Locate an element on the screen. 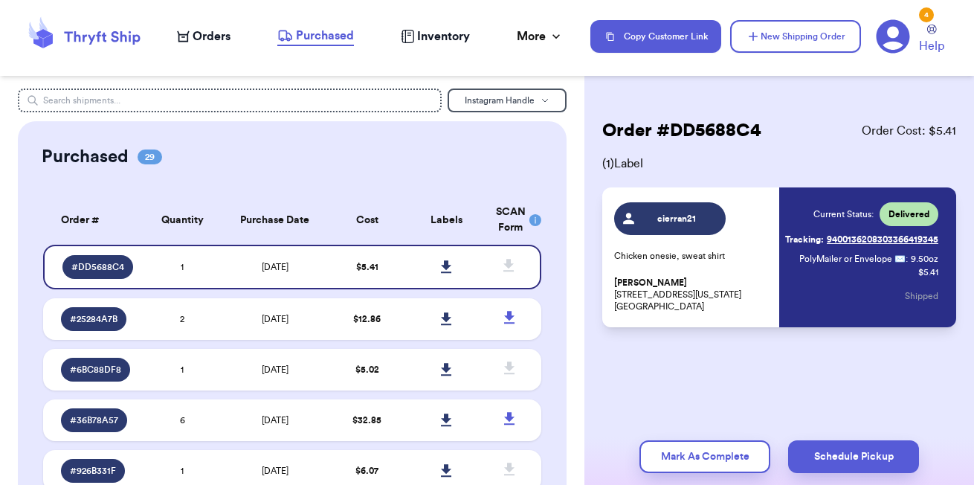 The width and height of the screenshot is (974, 485). span: Current Status: is located at coordinates (843, 214).